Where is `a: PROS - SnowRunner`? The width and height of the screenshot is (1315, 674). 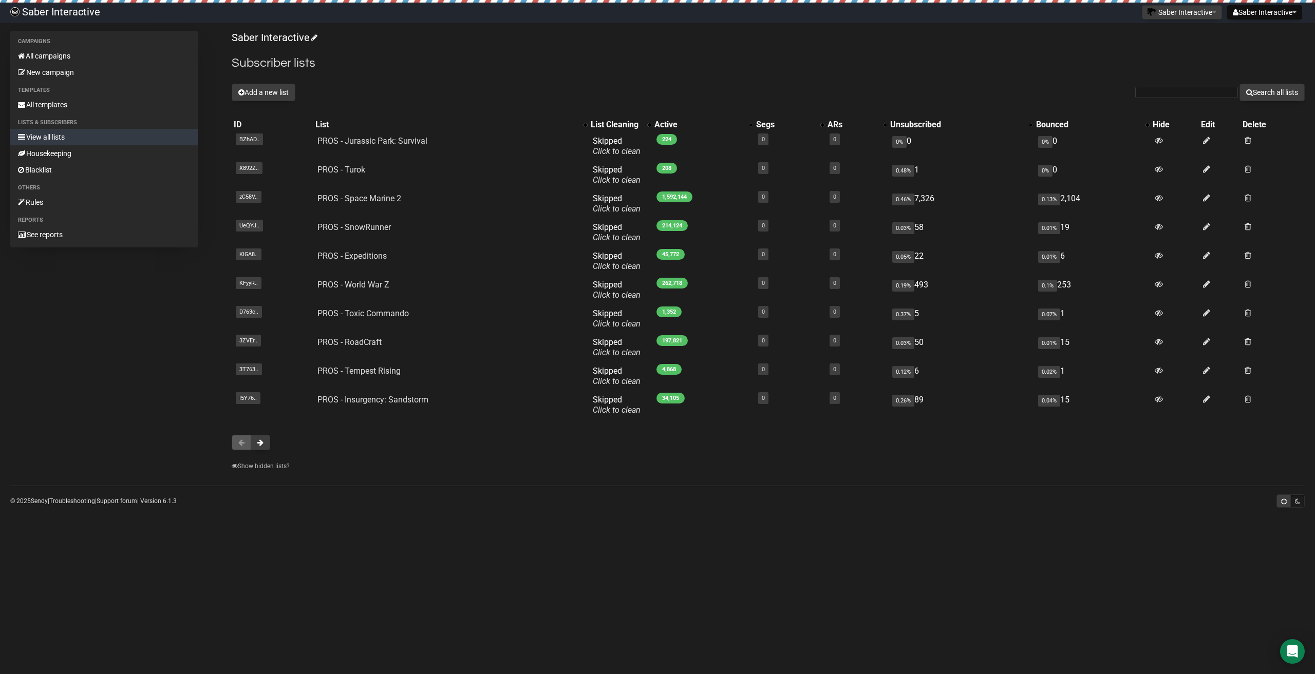 a: PROS - SnowRunner is located at coordinates (354, 227).